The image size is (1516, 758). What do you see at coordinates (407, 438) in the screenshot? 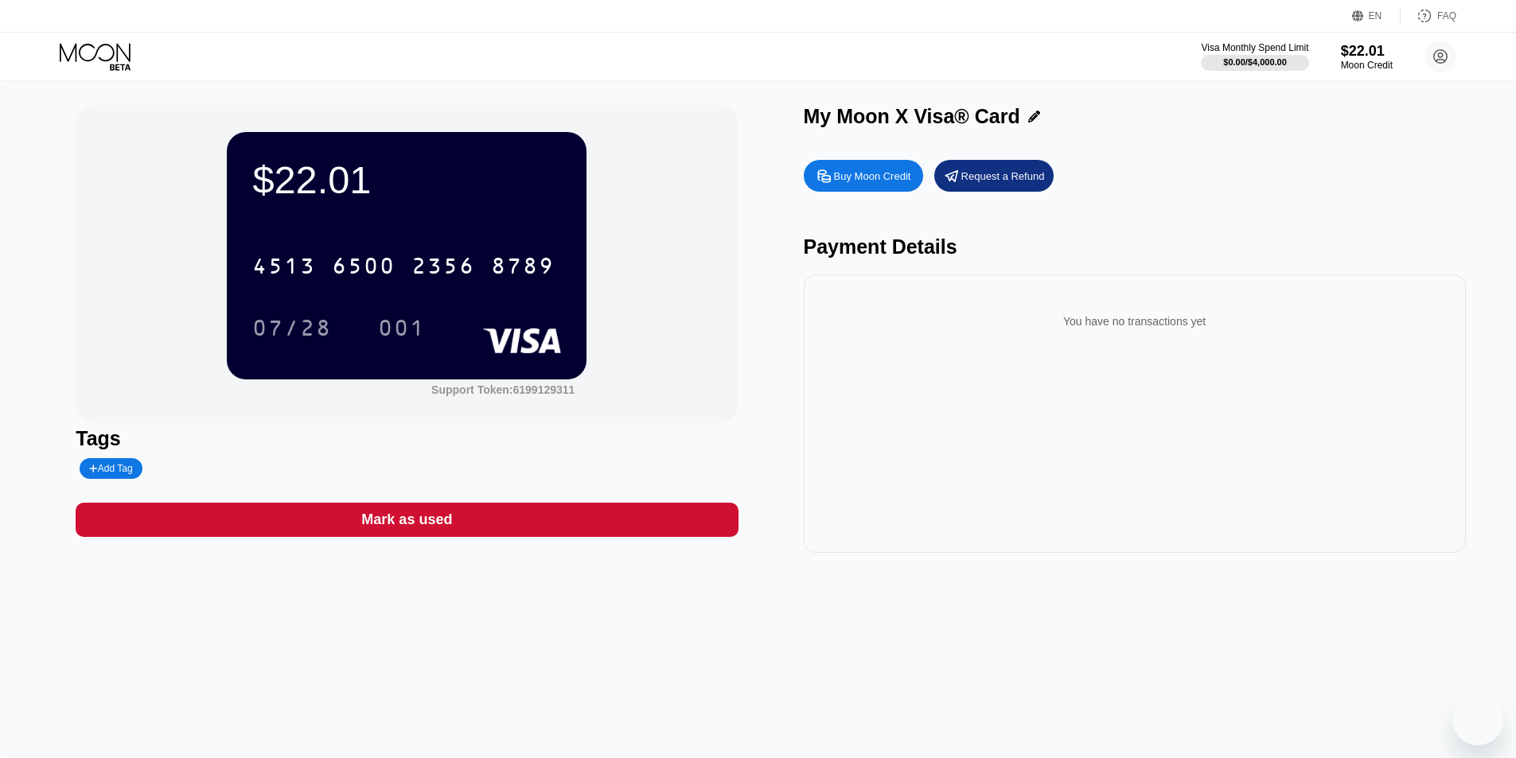
I see `div: Tags` at bounding box center [407, 438].